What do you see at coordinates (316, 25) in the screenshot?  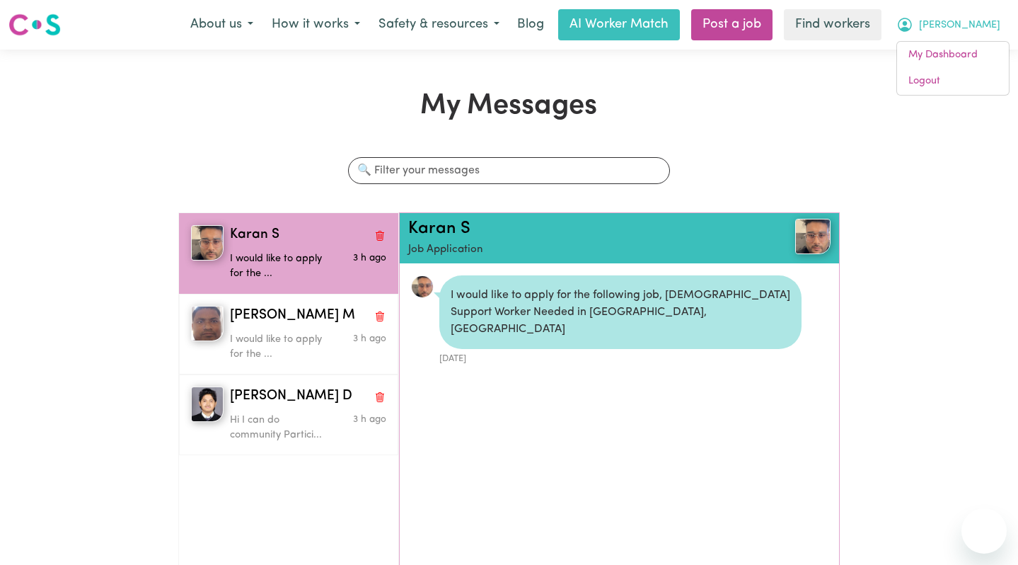 I see `button: How it works` at bounding box center [316, 25].